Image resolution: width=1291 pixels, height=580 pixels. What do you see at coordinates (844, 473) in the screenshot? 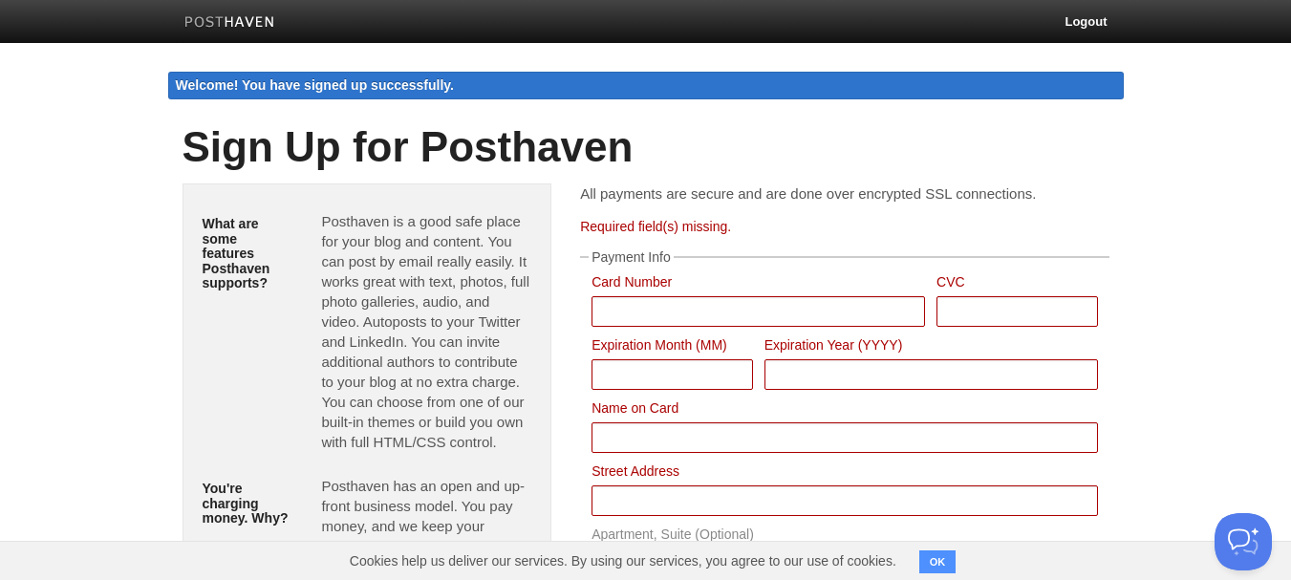
I see `label: Street Address` at bounding box center [844, 473].